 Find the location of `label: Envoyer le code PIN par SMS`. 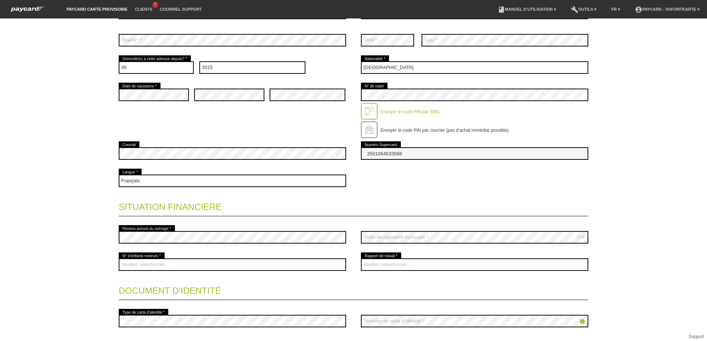

label: Envoyer le code PIN par SMS is located at coordinates (409, 112).